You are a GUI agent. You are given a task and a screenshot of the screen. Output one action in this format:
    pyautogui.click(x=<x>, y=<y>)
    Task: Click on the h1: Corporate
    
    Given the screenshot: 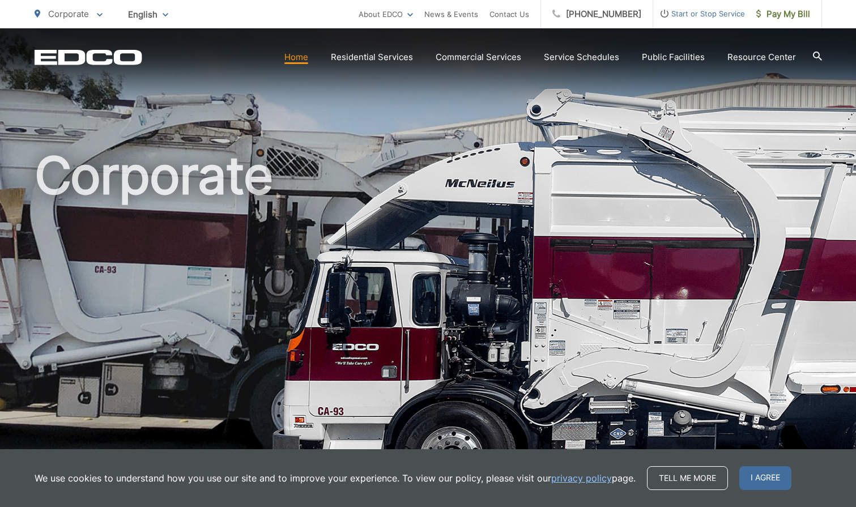 What is the action you would take?
    pyautogui.click(x=428, y=326)
    